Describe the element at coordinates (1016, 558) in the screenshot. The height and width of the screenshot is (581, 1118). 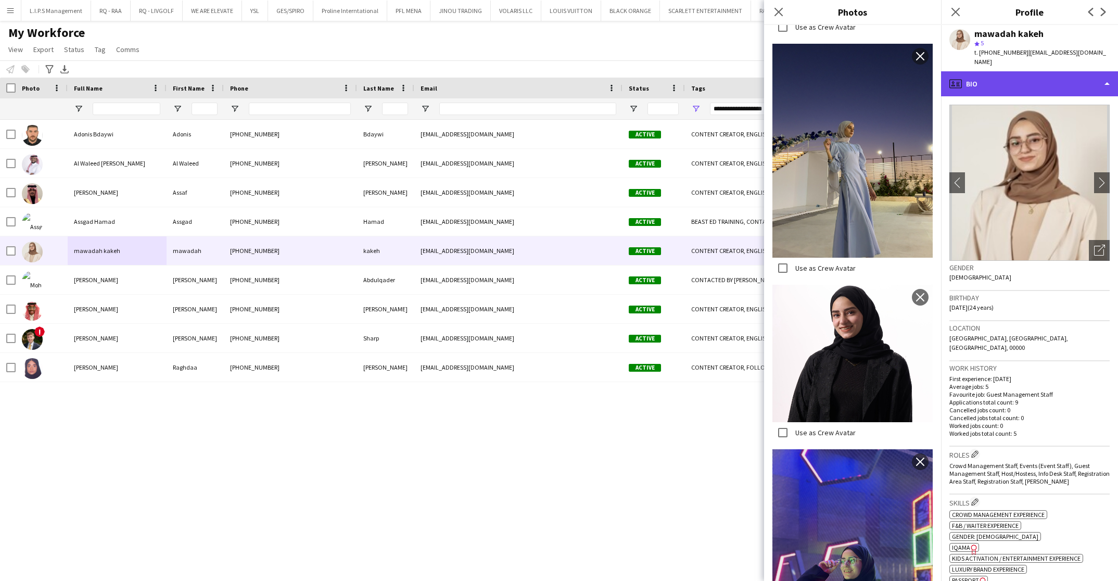
I see `span: Kids activation / Entertainment experience` at that location.